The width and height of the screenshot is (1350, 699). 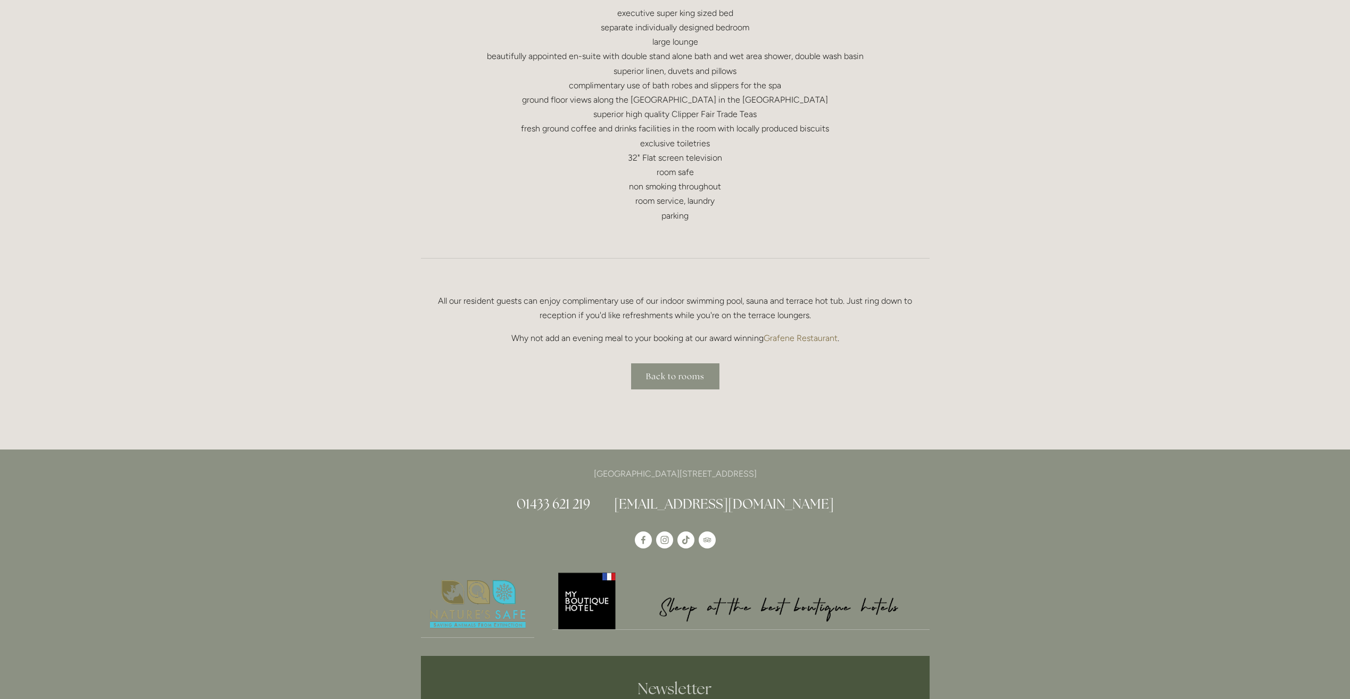 What do you see at coordinates (675, 338) in the screenshot?
I see `p: Why not add an evening meal to your booking at our award winning .` at bounding box center [675, 338].